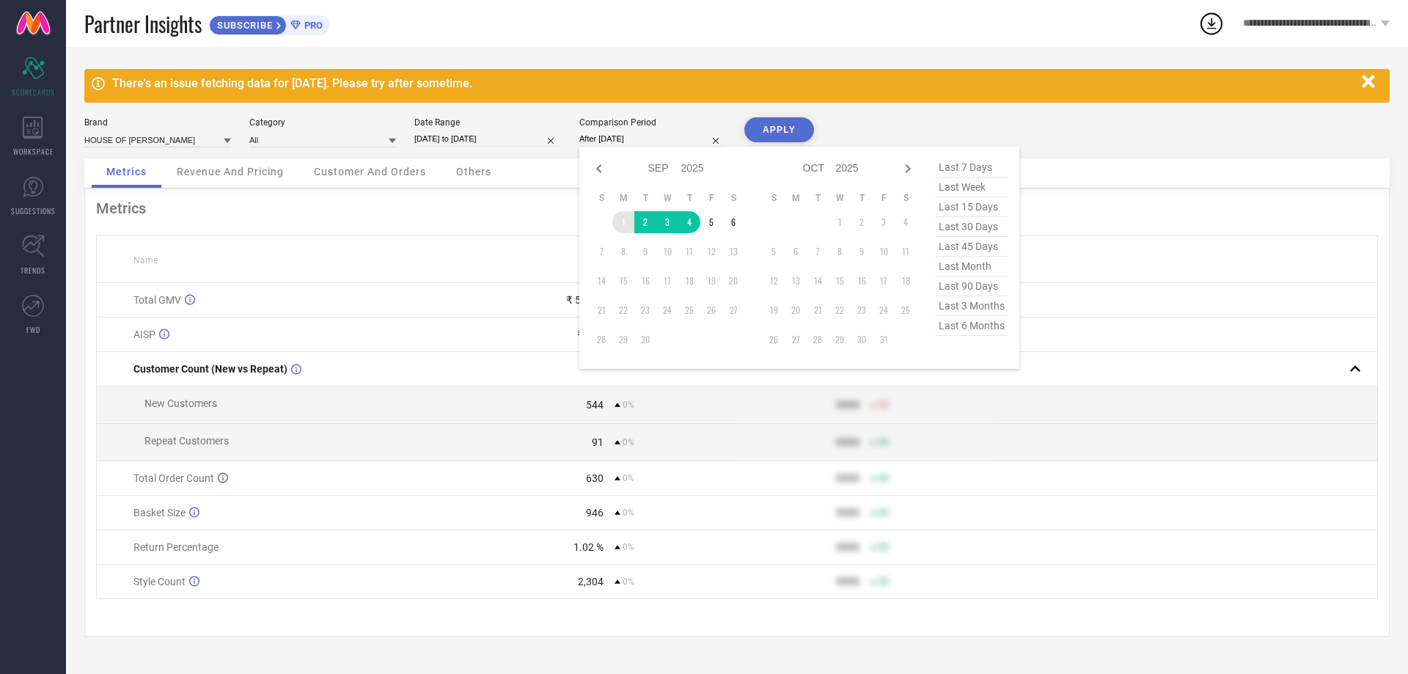 Image resolution: width=1408 pixels, height=674 pixels. I want to click on div: ₹ 861, so click(590, 334).